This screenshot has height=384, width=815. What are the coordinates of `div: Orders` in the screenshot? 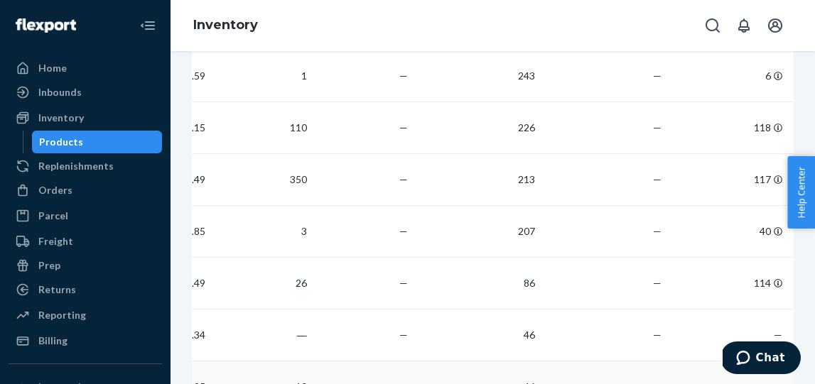 It's located at (55, 190).